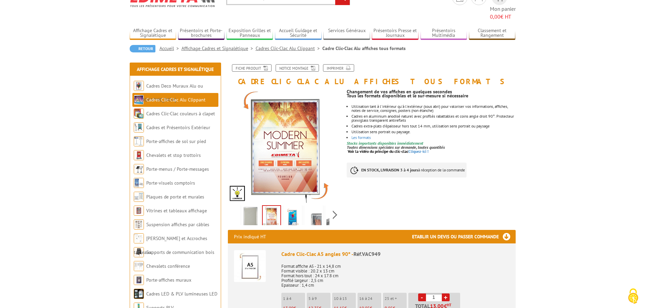 This screenshot has width=645, height=308. I want to click on img: Porte-affiches muraux, so click(139, 280).